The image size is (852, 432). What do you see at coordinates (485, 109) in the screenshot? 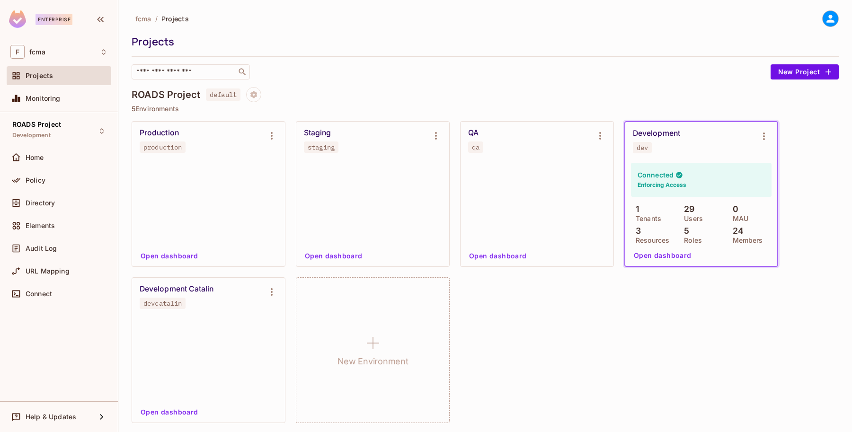
I see `p: 5 Environments` at bounding box center [485, 109].